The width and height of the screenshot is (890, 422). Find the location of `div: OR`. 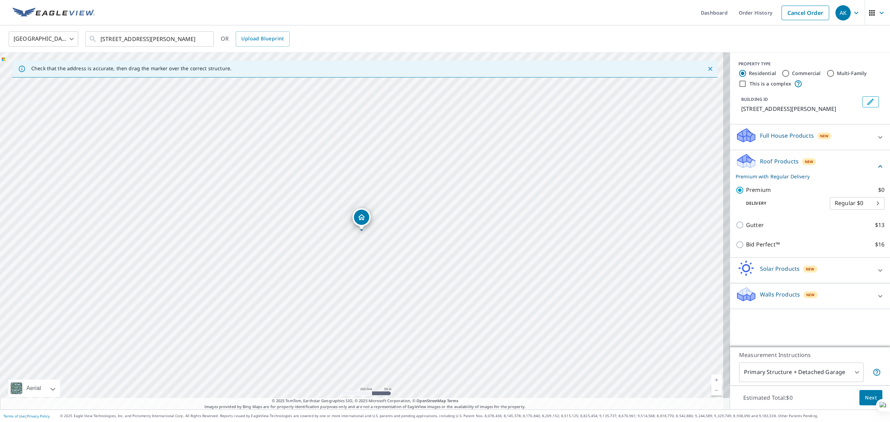

div: OR is located at coordinates (255, 39).